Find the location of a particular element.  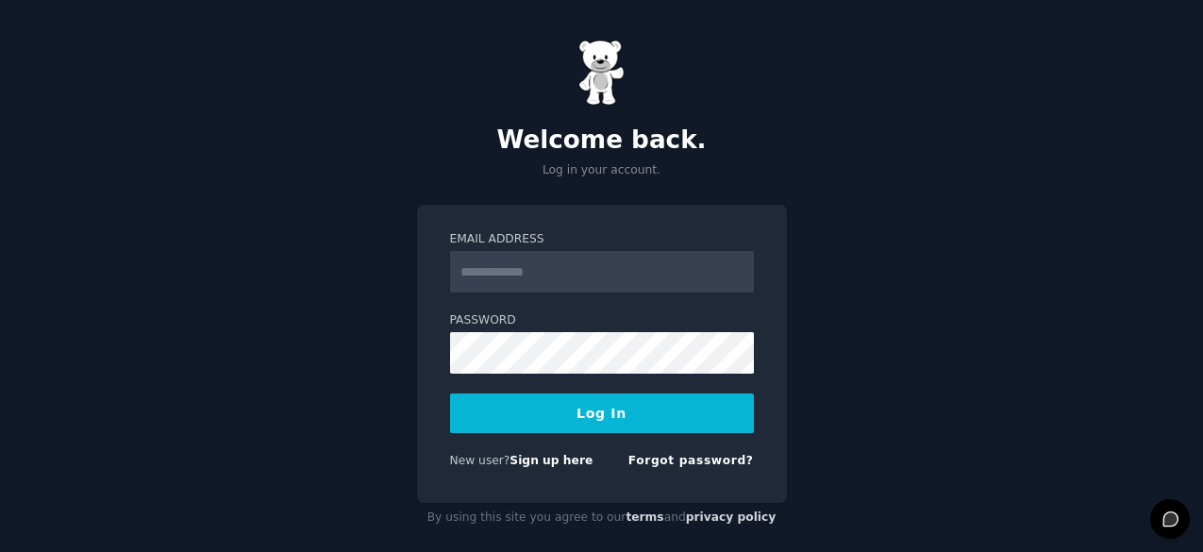

label: Password is located at coordinates (602, 321).